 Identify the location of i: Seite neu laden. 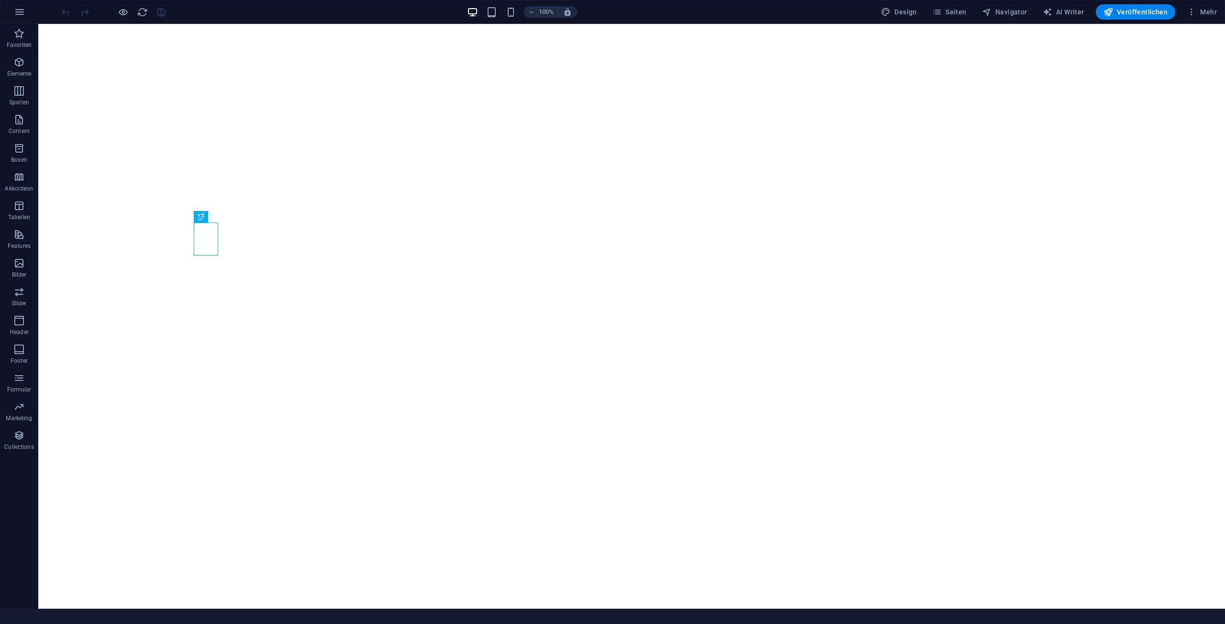
(142, 12).